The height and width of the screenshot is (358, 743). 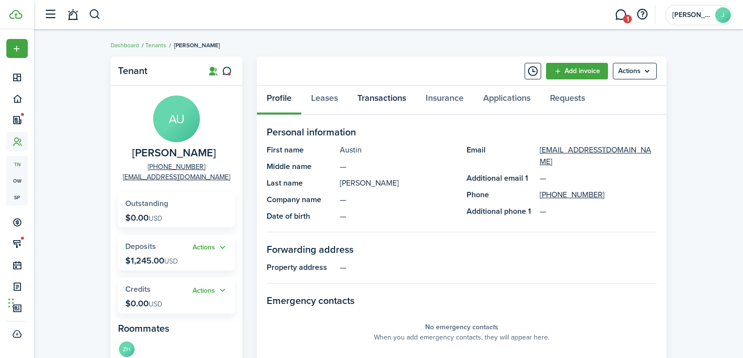 I want to click on panel-main-title: Property address, so click(x=301, y=268).